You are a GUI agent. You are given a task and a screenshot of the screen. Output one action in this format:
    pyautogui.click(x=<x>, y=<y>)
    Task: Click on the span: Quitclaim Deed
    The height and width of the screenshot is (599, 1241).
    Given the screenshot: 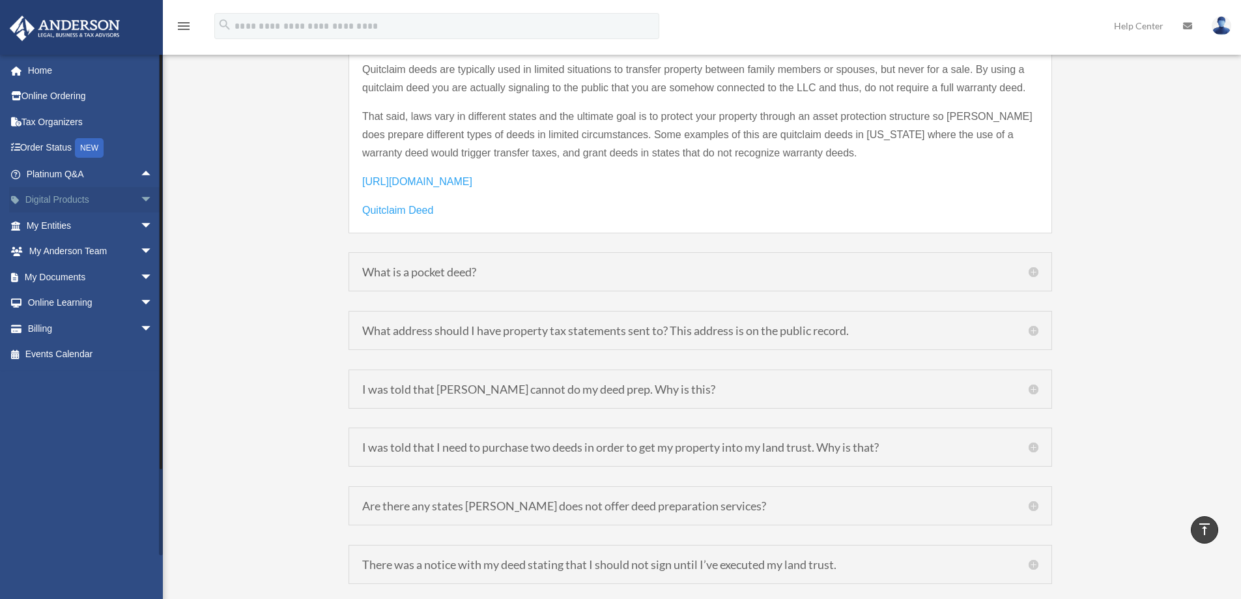 What is the action you would take?
    pyautogui.click(x=397, y=210)
    